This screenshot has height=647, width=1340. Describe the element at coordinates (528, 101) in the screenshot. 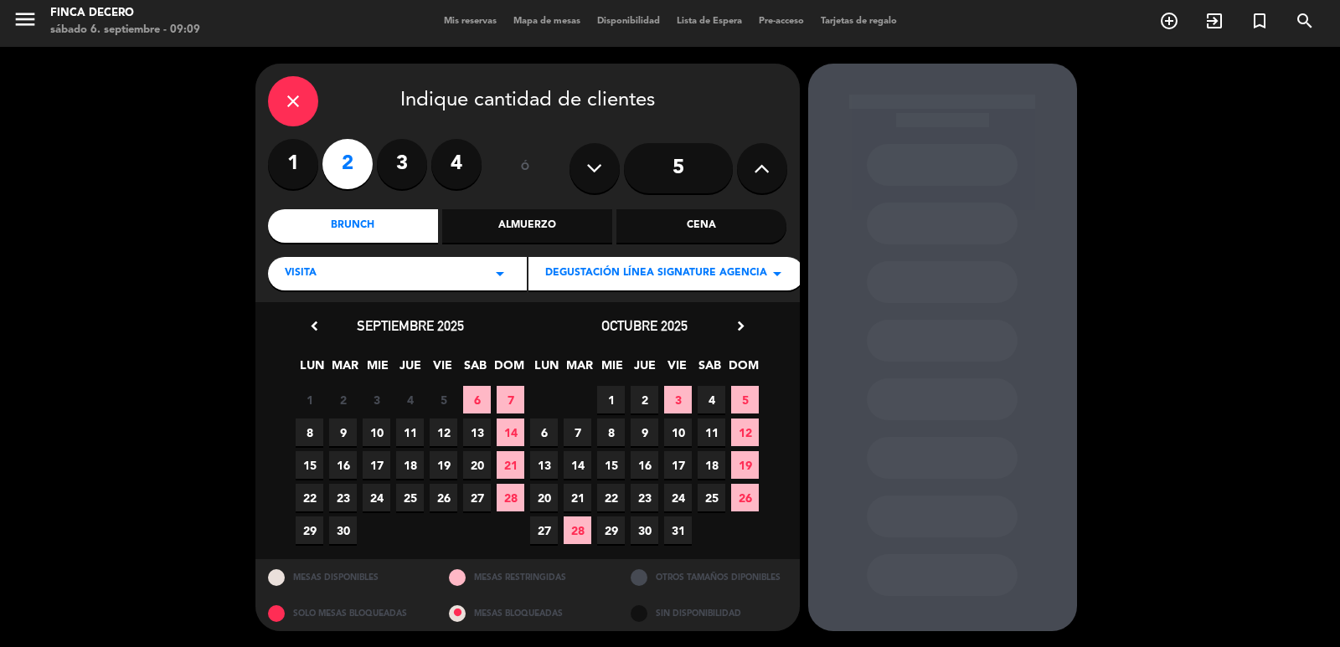

I see `div: Indique cantidad de clientes` at that location.